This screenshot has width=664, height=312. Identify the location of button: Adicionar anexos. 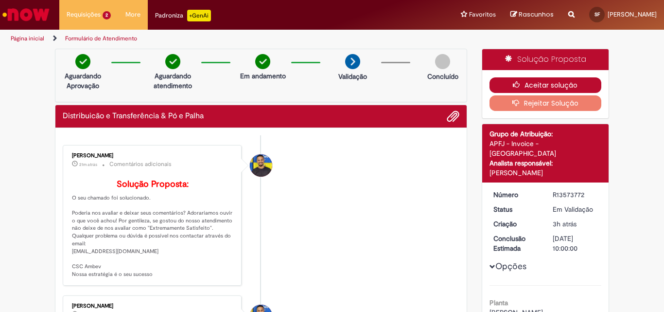
(453, 116).